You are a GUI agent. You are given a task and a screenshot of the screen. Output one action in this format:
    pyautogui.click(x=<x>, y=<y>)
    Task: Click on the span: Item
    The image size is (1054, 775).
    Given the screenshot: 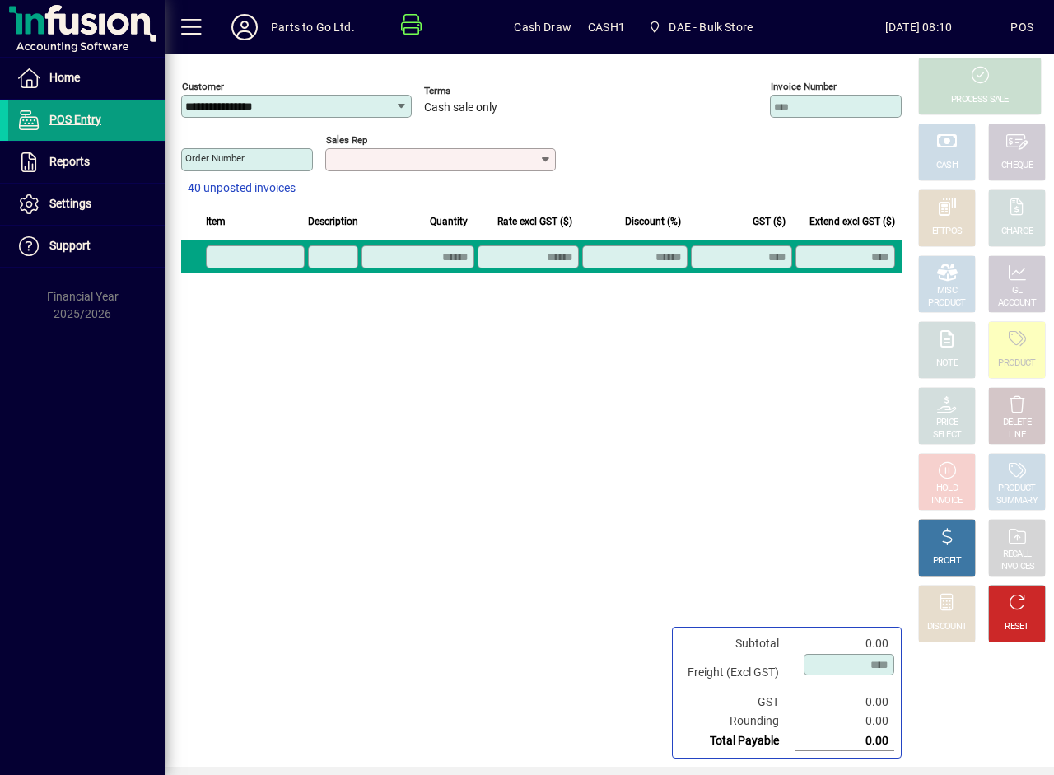 What is the action you would take?
    pyautogui.click(x=216, y=221)
    